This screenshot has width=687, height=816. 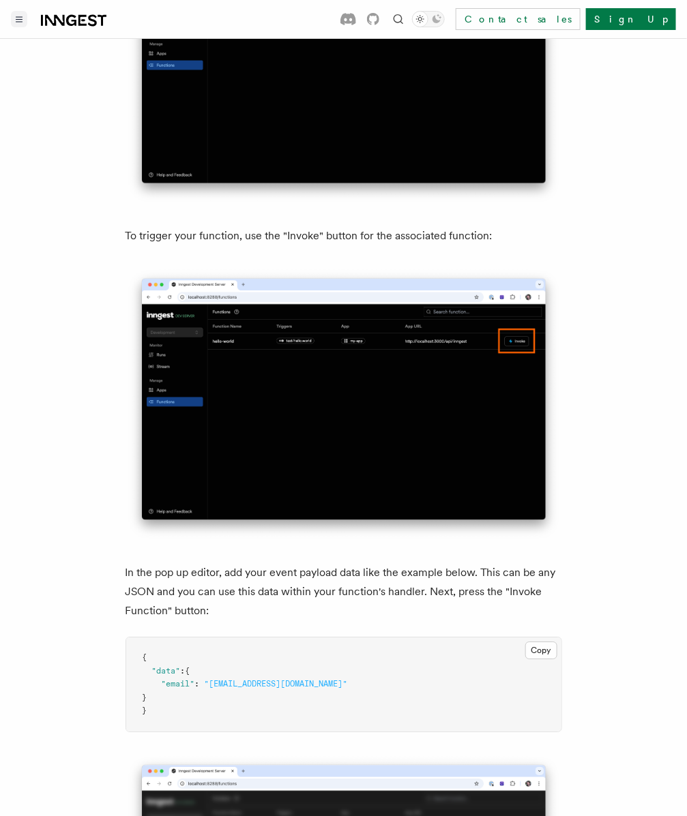 What do you see at coordinates (19, 19) in the screenshot?
I see `button: Toggle navigation` at bounding box center [19, 19].